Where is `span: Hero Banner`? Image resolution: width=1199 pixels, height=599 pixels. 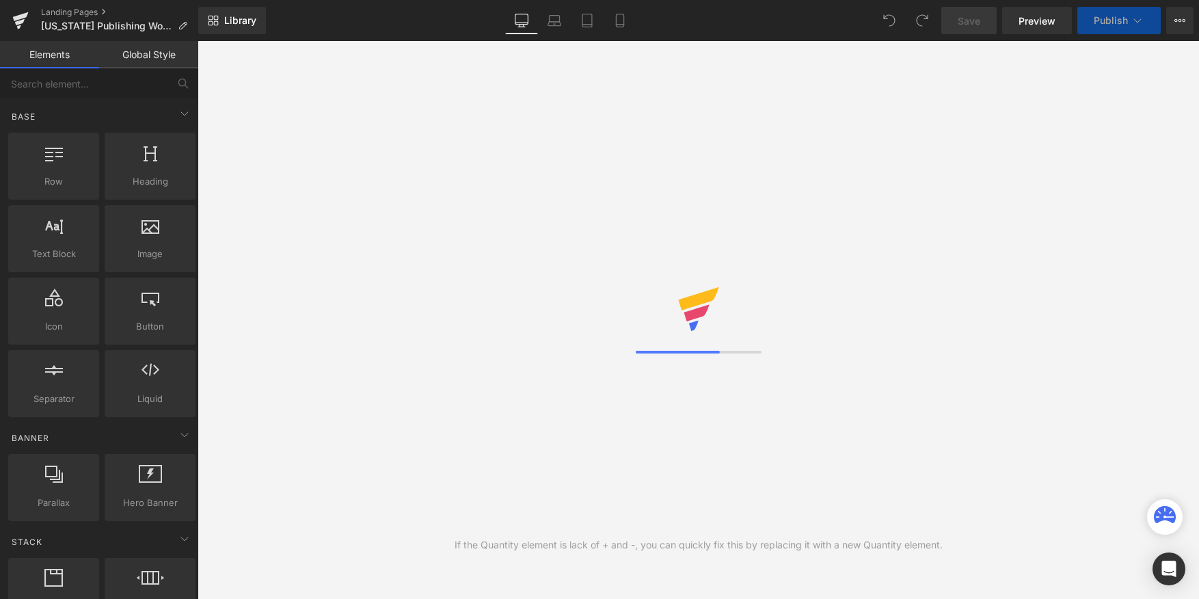
span: Hero Banner is located at coordinates (150, 502).